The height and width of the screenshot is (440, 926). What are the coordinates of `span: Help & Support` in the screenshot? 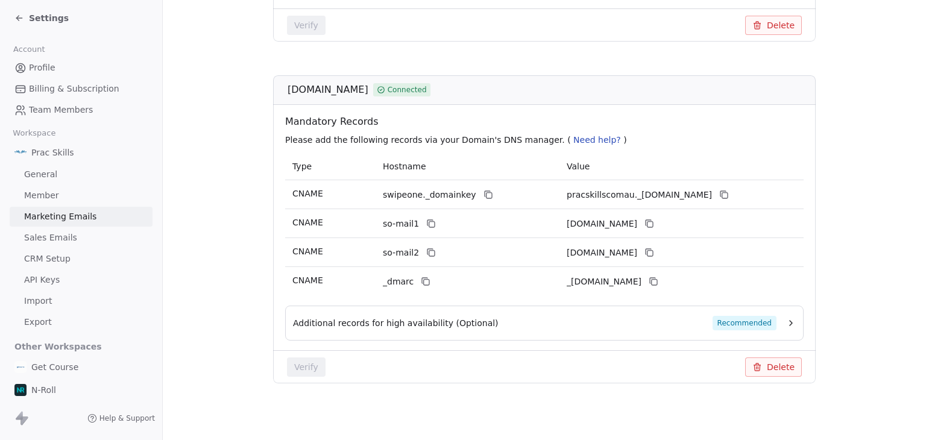 It's located at (127, 419).